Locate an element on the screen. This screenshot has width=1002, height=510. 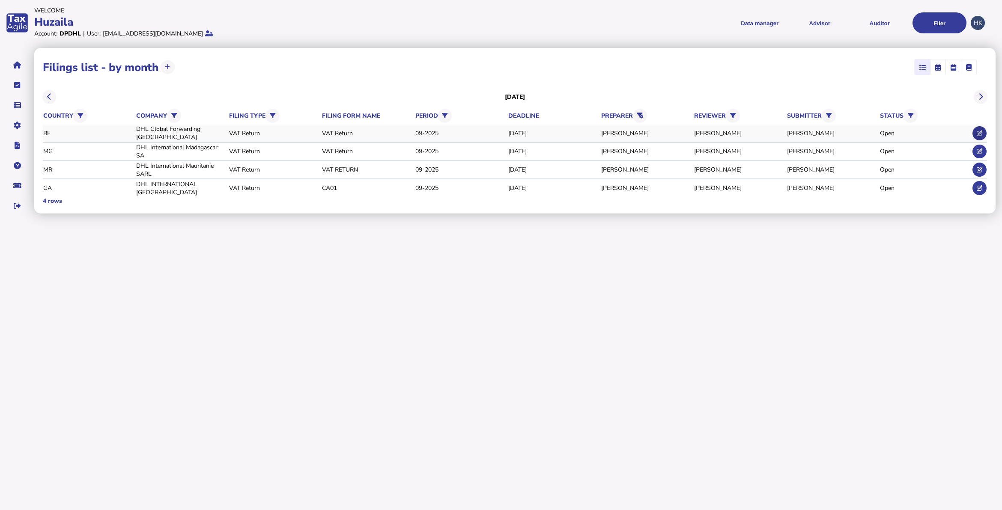
th: submitter is located at coordinates (832, 116).